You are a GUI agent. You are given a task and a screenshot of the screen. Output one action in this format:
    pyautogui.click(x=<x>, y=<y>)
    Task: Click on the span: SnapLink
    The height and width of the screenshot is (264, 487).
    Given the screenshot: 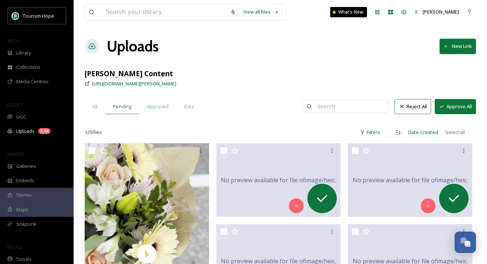 What is the action you would take?
    pyautogui.click(x=26, y=224)
    